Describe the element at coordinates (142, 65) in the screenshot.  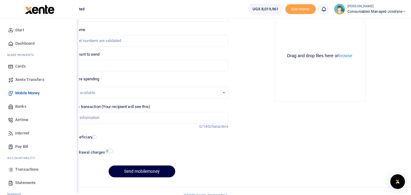
I see `input: UGX` at that location.